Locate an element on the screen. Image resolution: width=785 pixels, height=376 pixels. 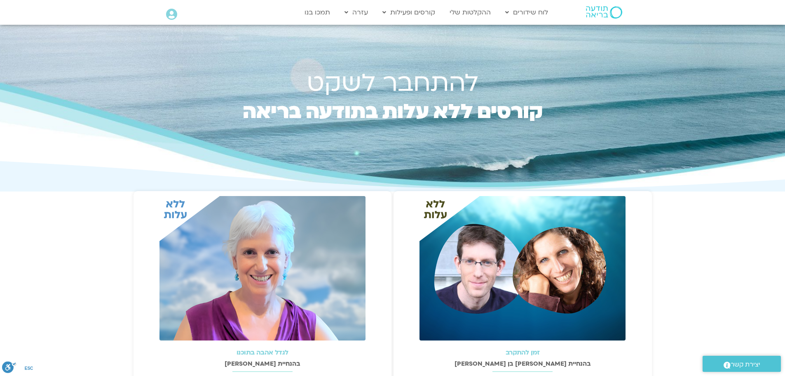
a: לוח שידורים is located at coordinates (527, 12).